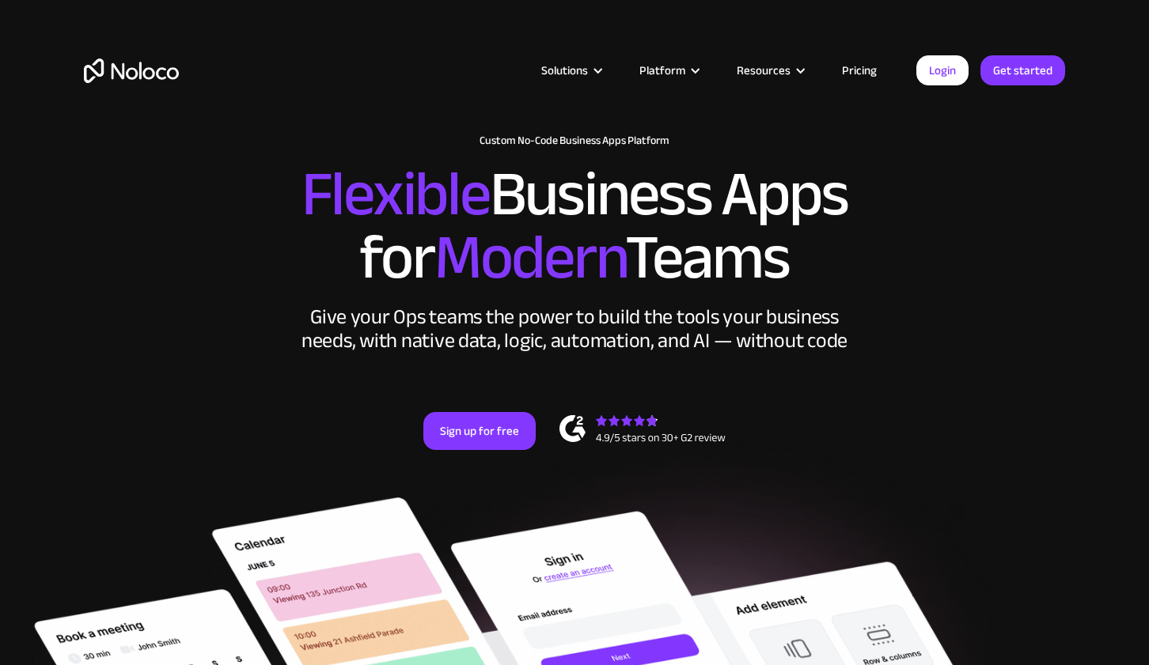 The width and height of the screenshot is (1149, 665). What do you see at coordinates (529, 257) in the screenshot?
I see `span: Modern` at bounding box center [529, 257].